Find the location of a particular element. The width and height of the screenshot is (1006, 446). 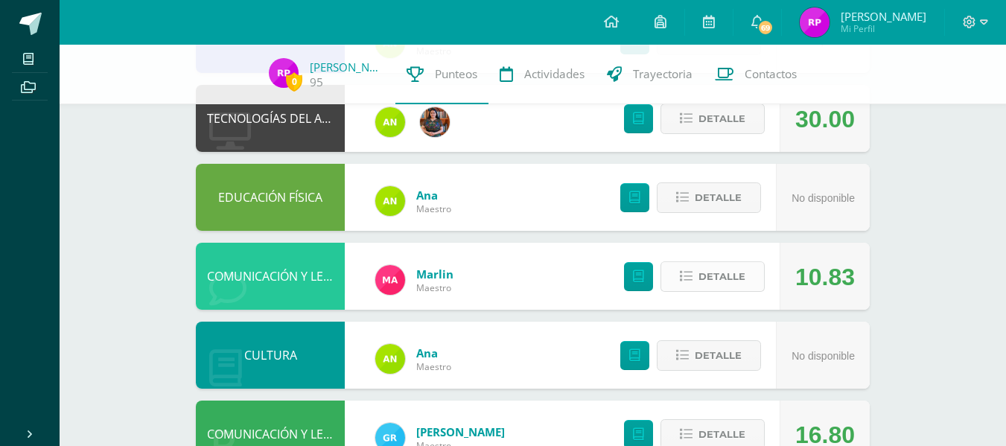

div: COMUNICACIÓN Y LENGUAJE, IDIOMA EXTRANJERO is located at coordinates (270, 276).